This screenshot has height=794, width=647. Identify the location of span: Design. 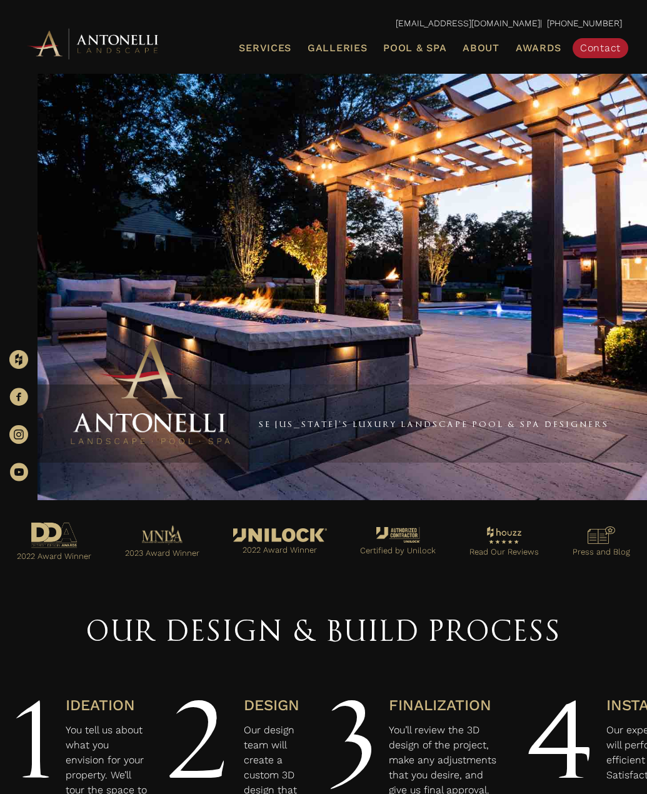
(271, 705).